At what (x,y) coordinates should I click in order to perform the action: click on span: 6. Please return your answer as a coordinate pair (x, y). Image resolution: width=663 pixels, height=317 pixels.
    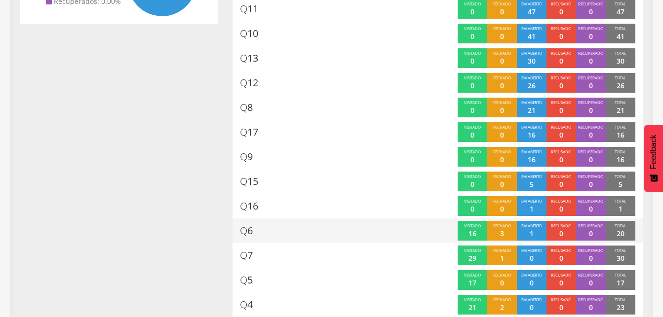
    Looking at the image, I should click on (246, 231).